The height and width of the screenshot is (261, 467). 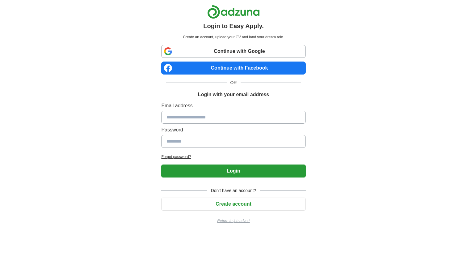 I want to click on img: Adzuna logo, so click(x=234, y=12).